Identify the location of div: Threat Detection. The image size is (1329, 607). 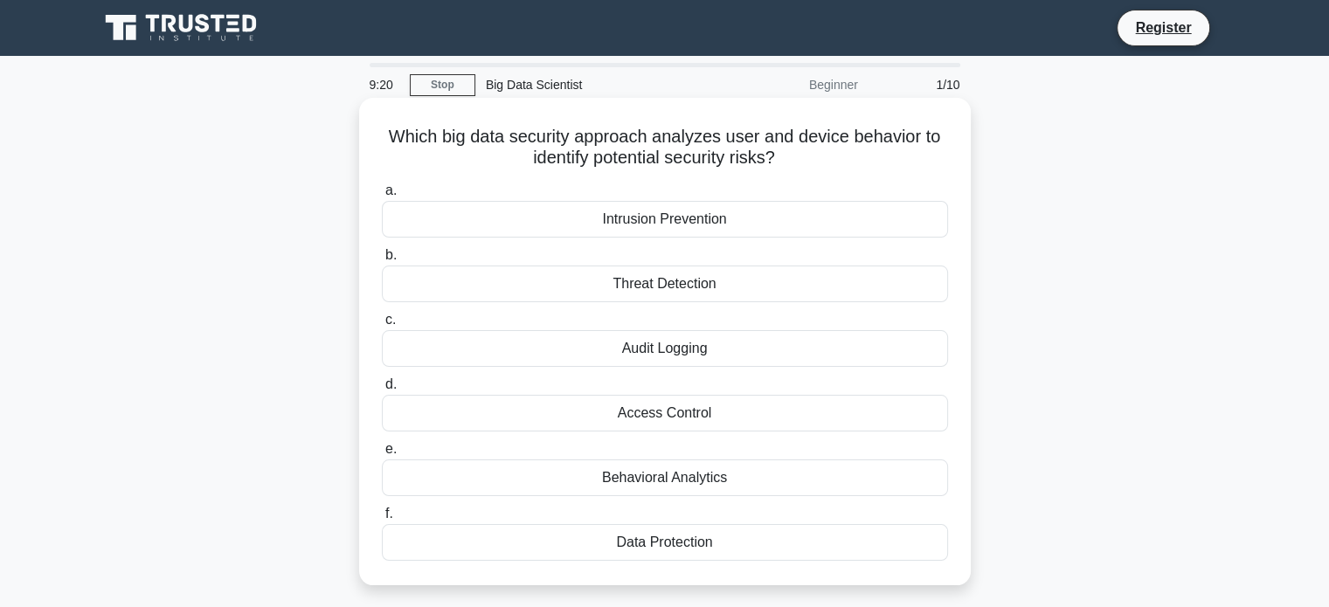
(665, 284).